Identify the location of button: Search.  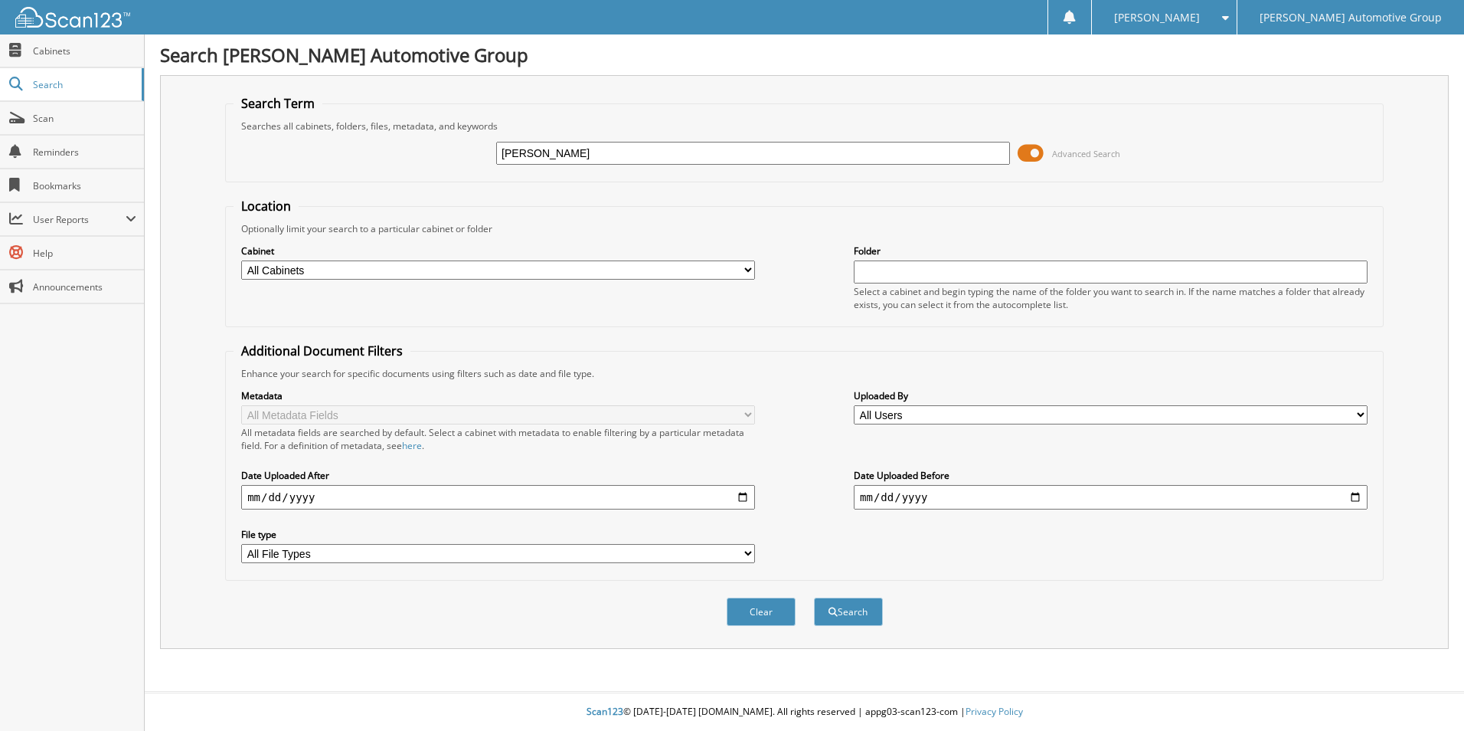
(849, 611).